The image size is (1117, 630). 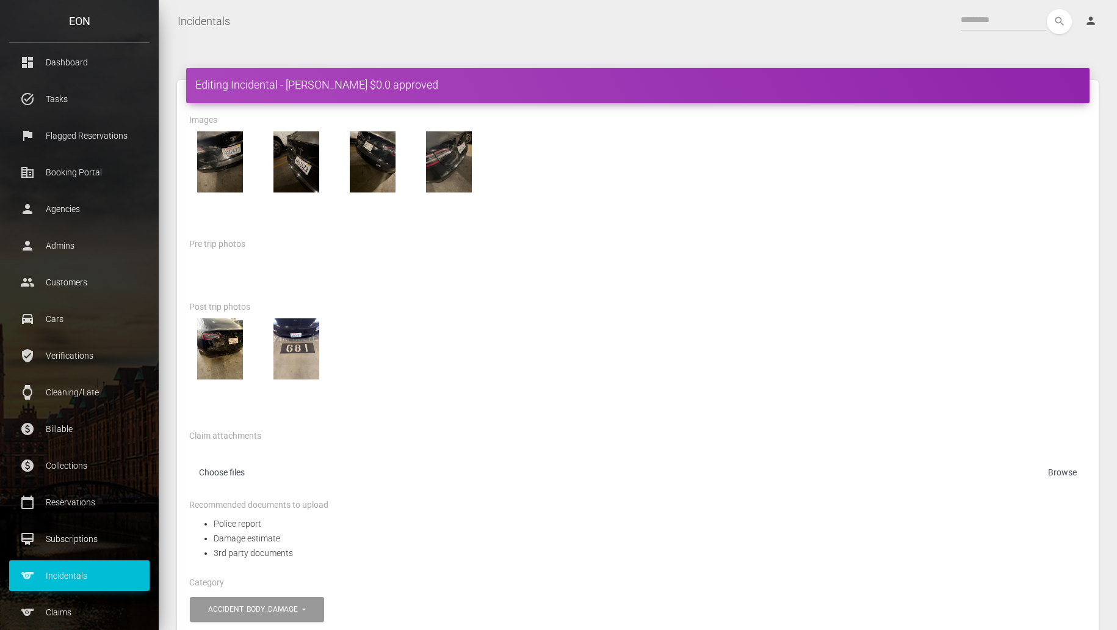 What do you see at coordinates (296, 349) in the screenshot?
I see `img: IMG_7479.jpg` at bounding box center [296, 349].